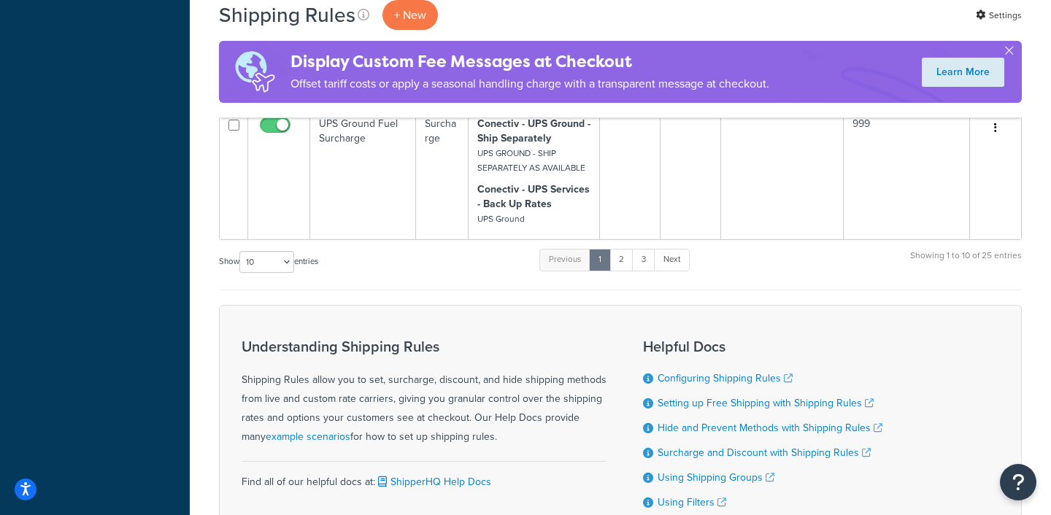 This screenshot has width=1051, height=515. I want to click on div: Showing 1 to 10 of 25 entries, so click(965, 263).